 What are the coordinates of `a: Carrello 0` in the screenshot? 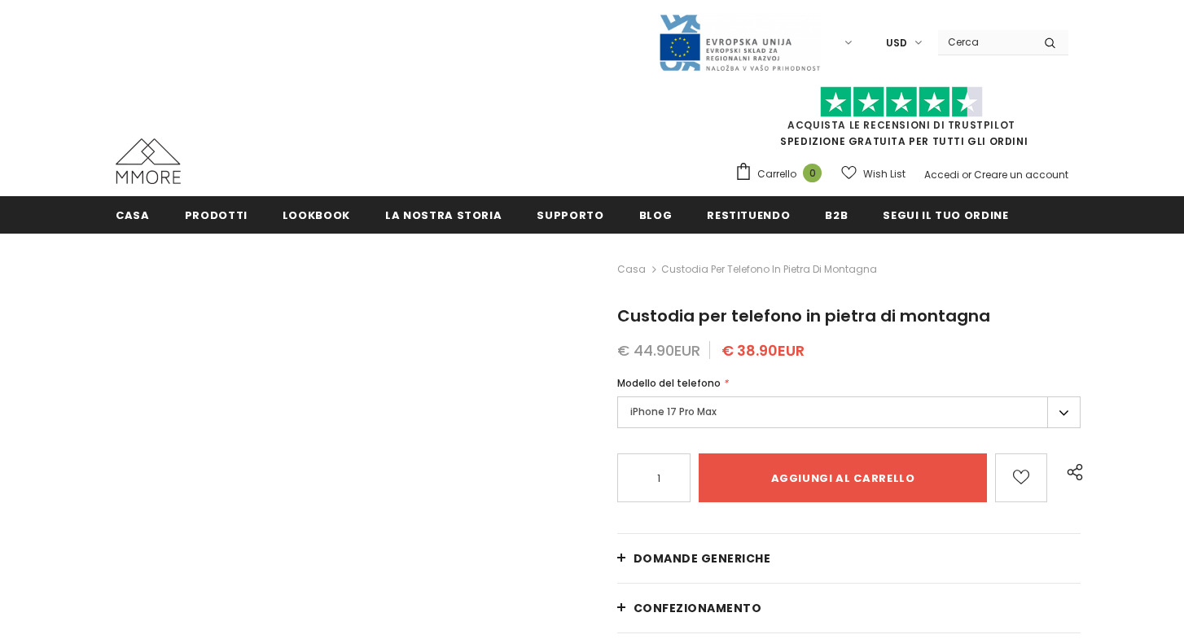 It's located at (782, 174).